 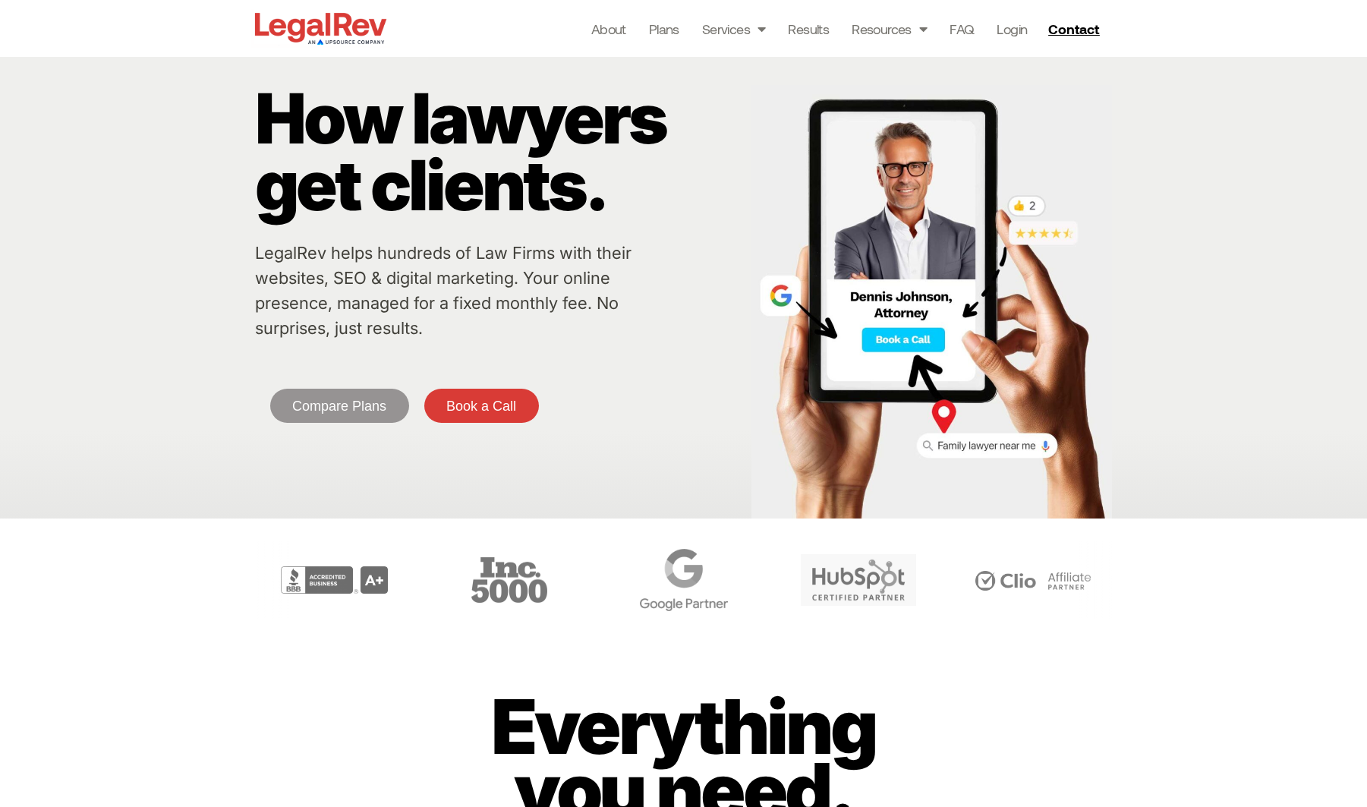 What do you see at coordinates (889, 29) in the screenshot?
I see `a: Resources` at bounding box center [889, 29].